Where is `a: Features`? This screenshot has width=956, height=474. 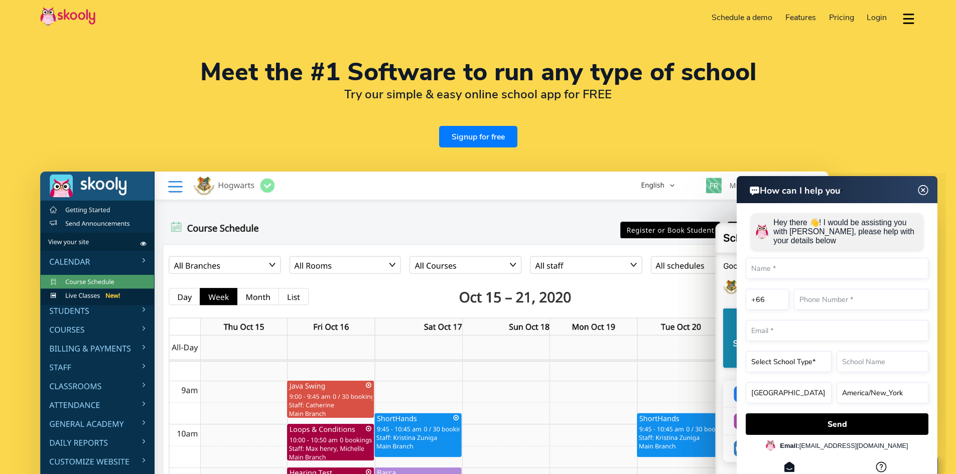
a: Features is located at coordinates (800, 18).